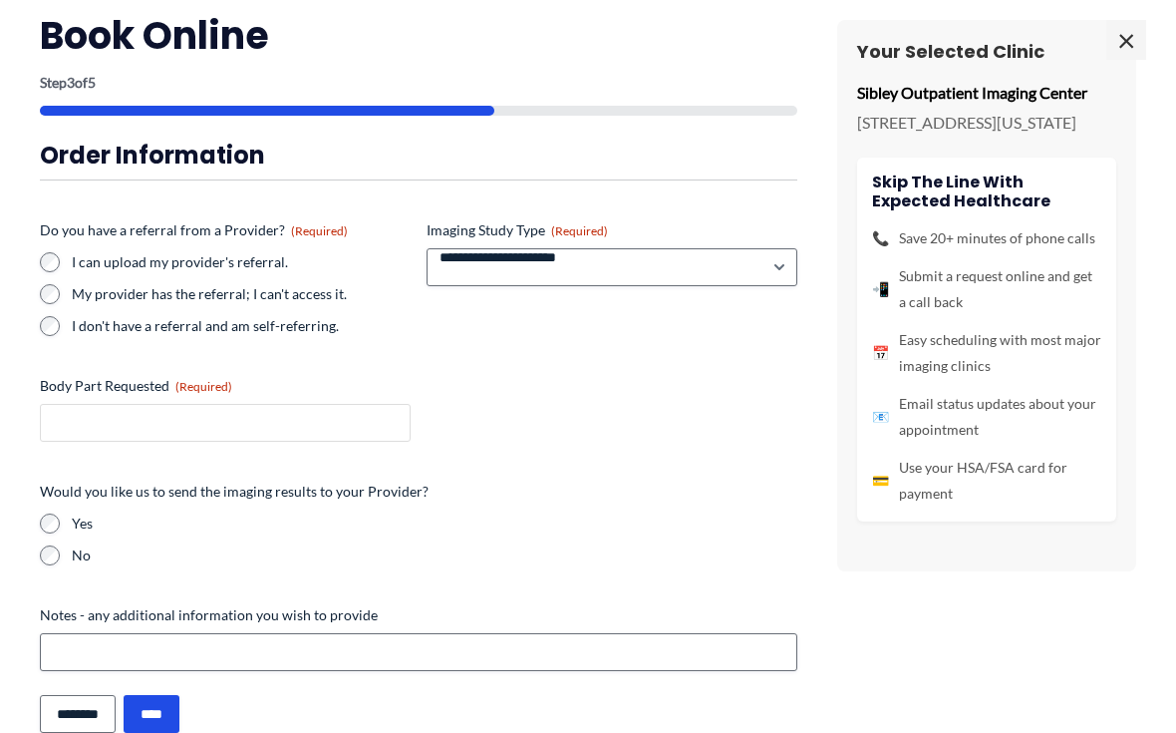 The image size is (1176, 733). What do you see at coordinates (419, 35) in the screenshot?
I see `h2: Book Online` at bounding box center [419, 35].